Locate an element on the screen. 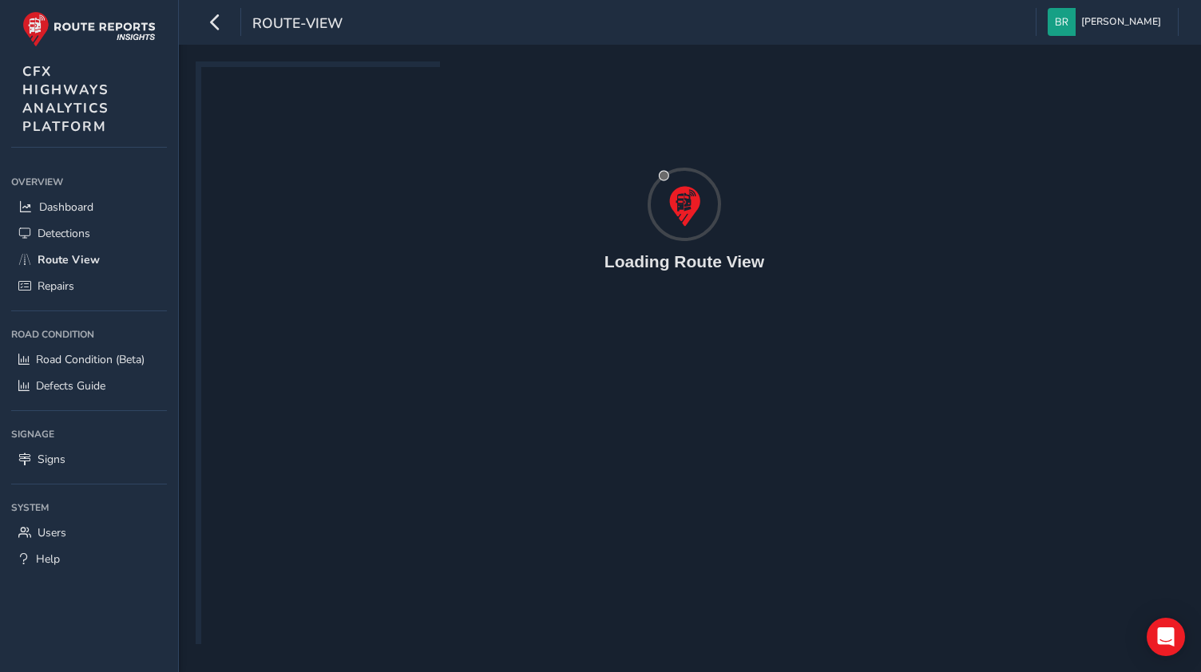 Image resolution: width=1201 pixels, height=672 pixels. a: Defects Guide is located at coordinates (89, 386).